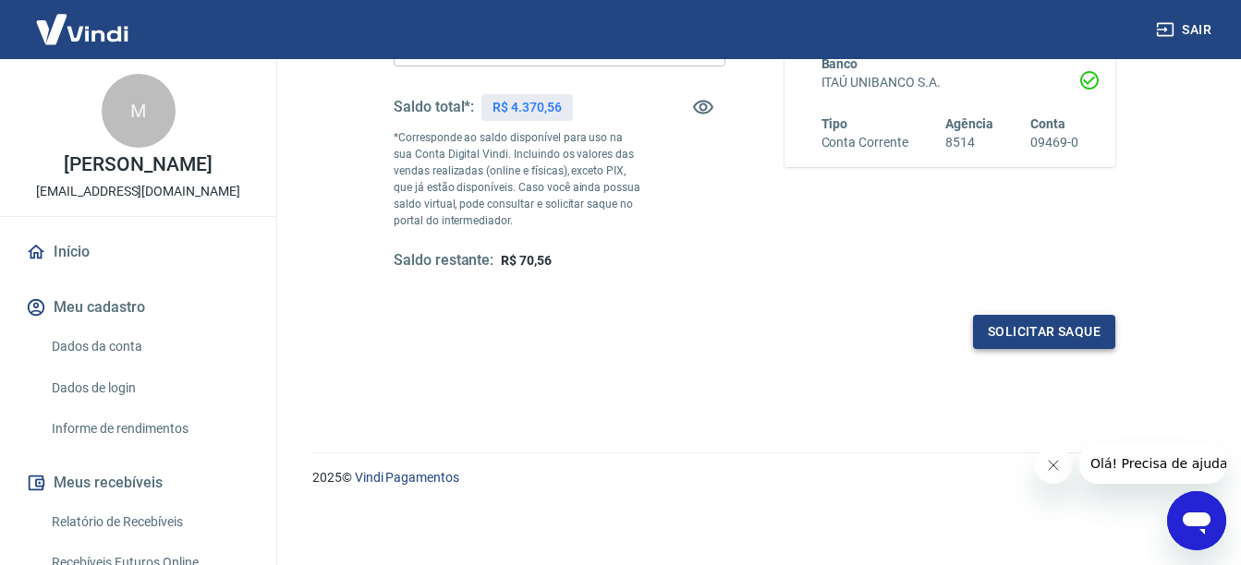 The image size is (1241, 565). I want to click on a: Dados da conta, so click(149, 346).